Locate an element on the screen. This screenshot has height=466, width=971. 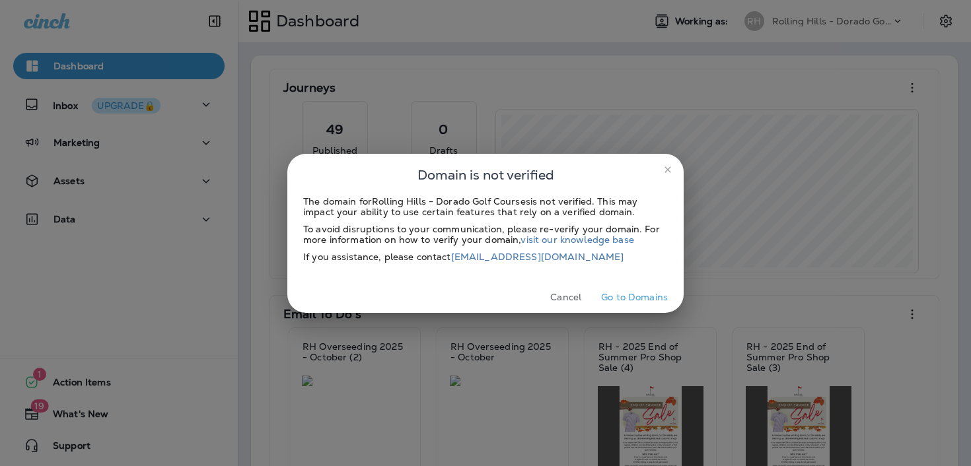
div: If you assistance, please contact is located at coordinates (485, 257).